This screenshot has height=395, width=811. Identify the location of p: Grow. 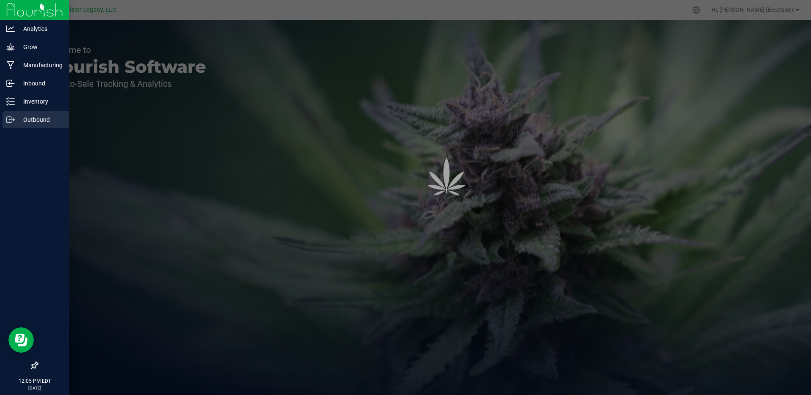
(40, 47).